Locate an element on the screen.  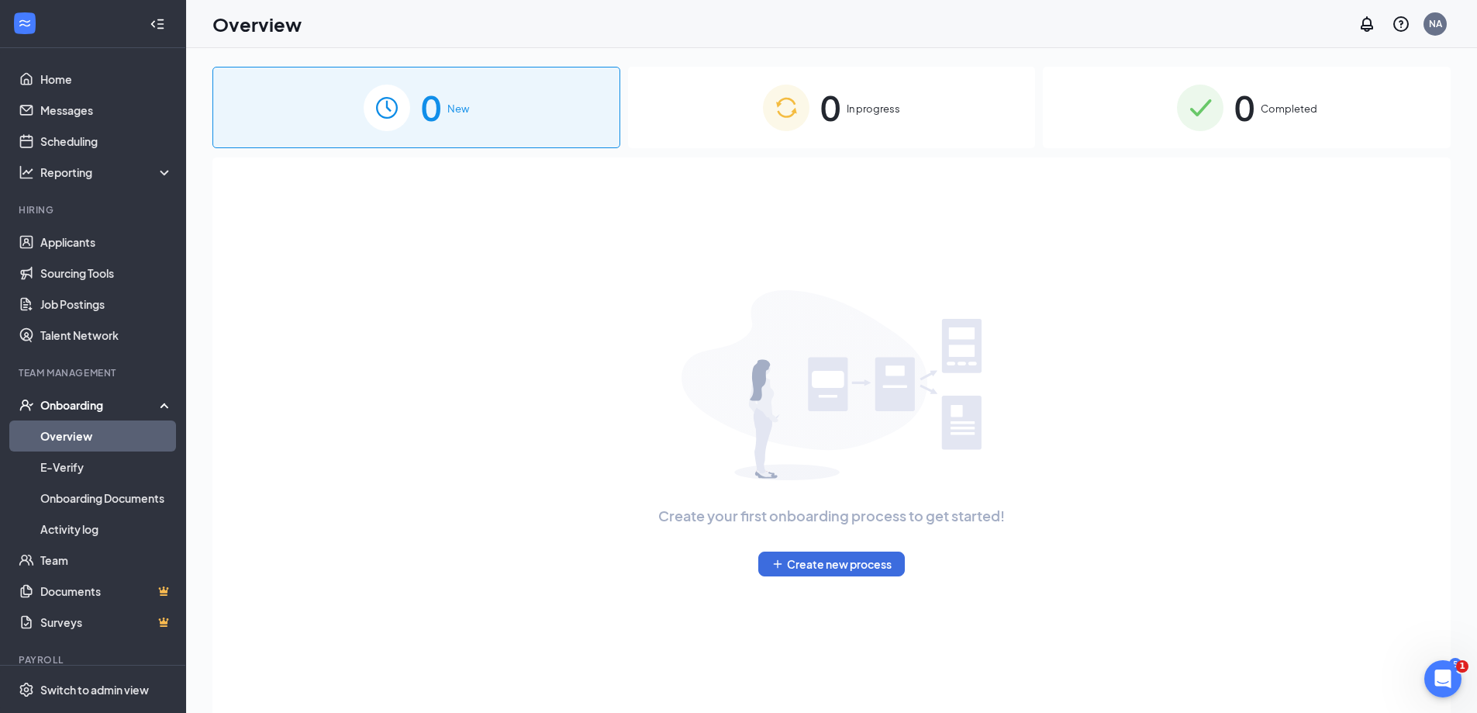
svg: QuestionInfo is located at coordinates (1401, 24).